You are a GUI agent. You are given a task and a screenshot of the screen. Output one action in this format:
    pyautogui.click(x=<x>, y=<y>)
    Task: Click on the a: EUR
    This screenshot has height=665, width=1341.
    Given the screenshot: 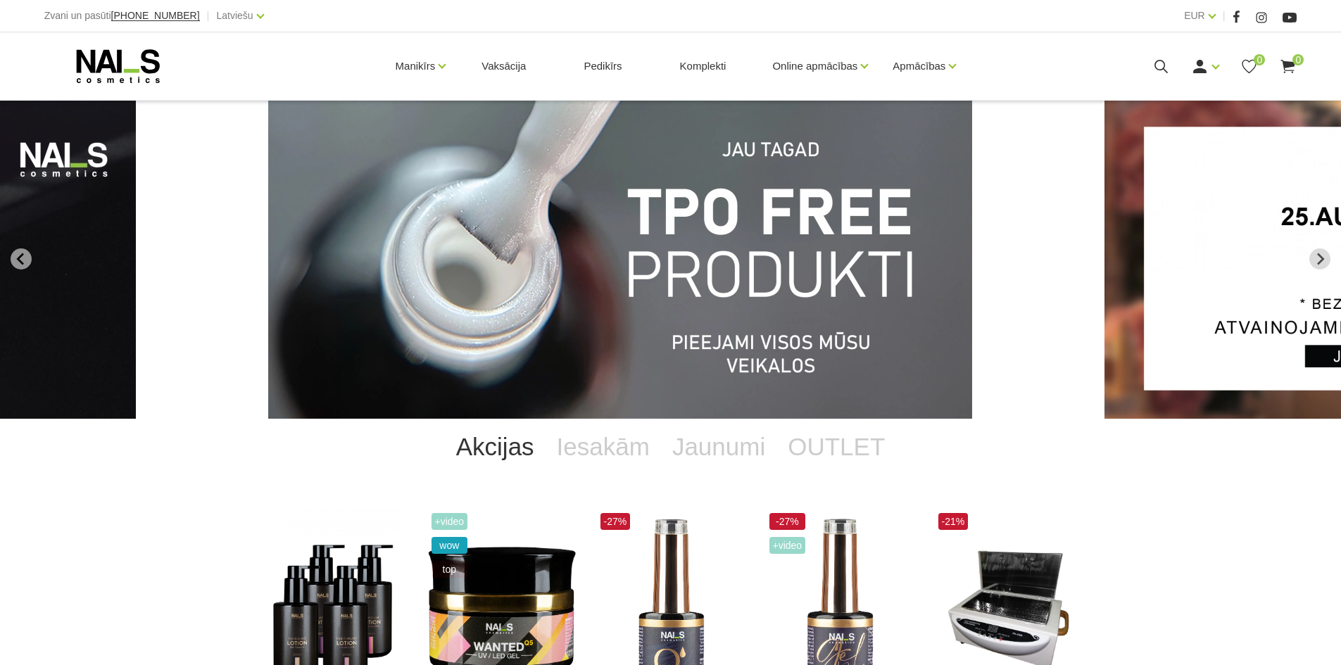 What is the action you would take?
    pyautogui.click(x=1195, y=15)
    